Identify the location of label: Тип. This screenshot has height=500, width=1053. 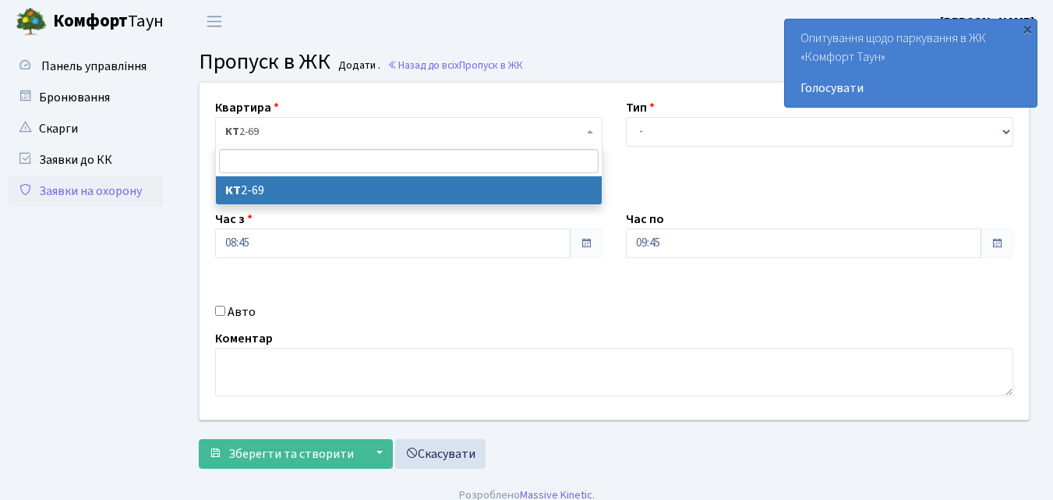
(640, 108).